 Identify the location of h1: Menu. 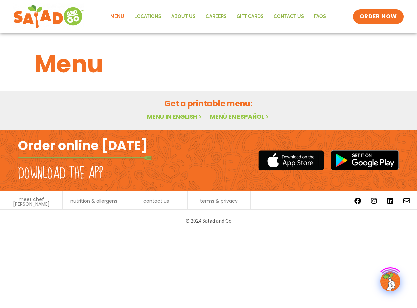
(208, 64).